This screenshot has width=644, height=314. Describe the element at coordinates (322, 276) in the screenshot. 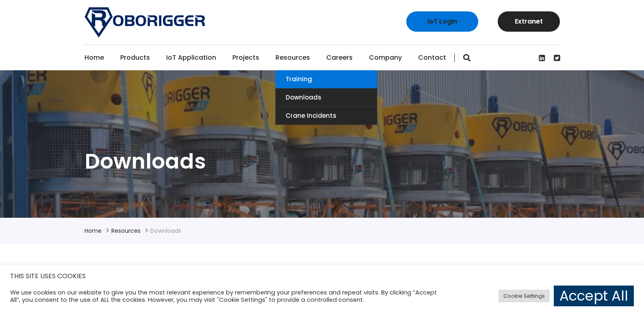

I see `h5: THIS SITE USES COOKIES` at that location.